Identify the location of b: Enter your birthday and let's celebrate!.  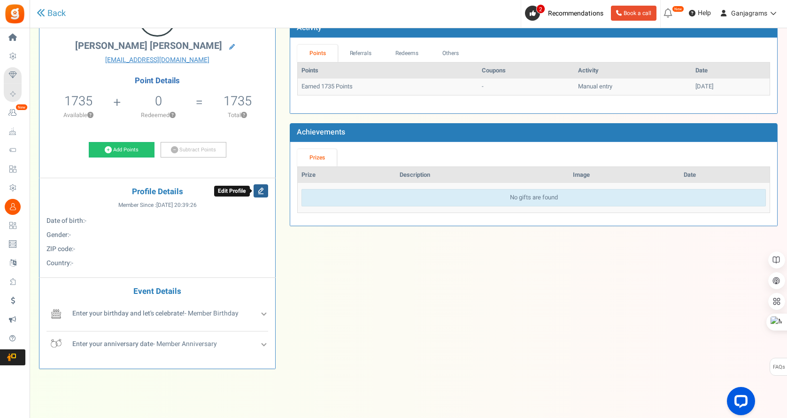
(128, 313).